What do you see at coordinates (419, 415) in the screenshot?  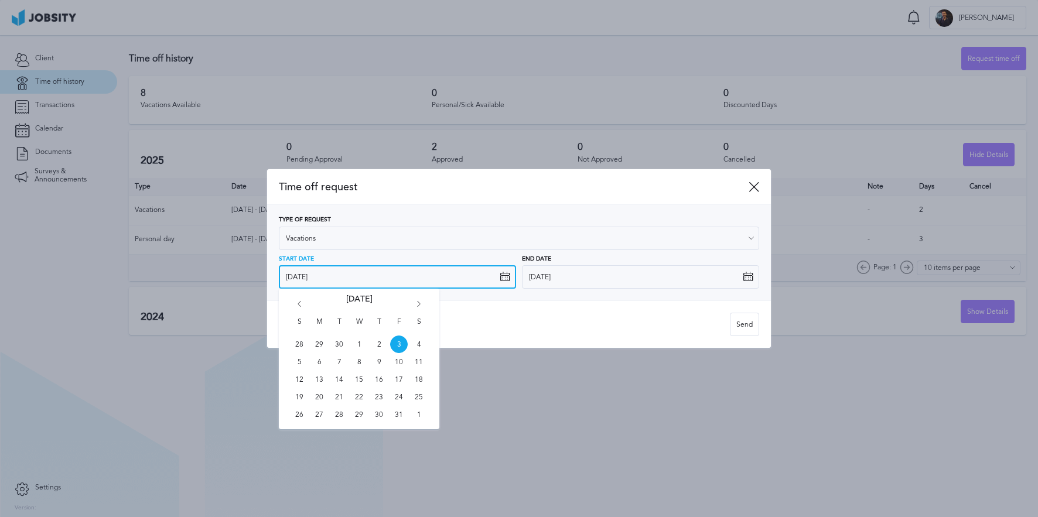 I see `span: Sat Nov 01 2025` at bounding box center [419, 415].